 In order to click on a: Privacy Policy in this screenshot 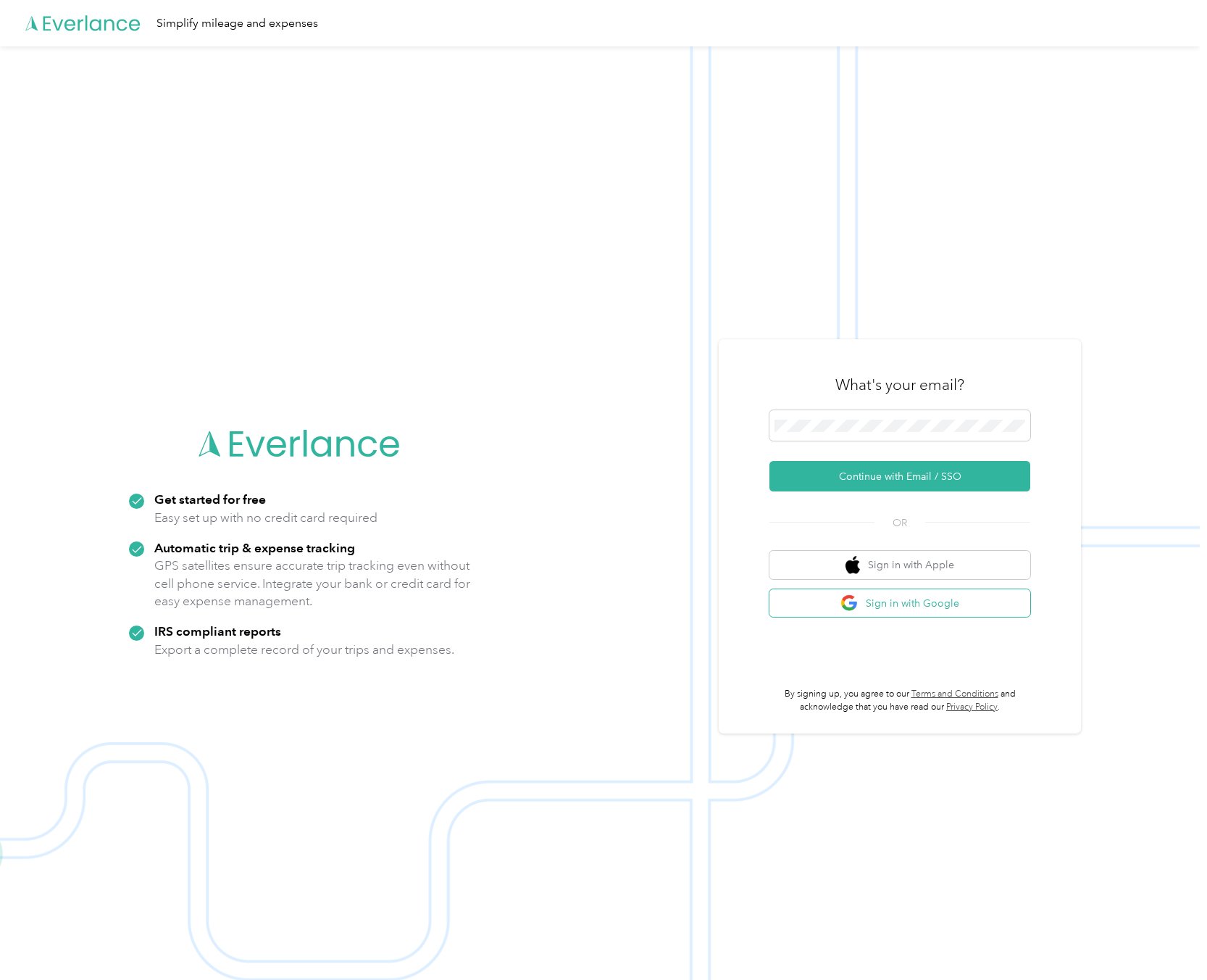, I will do `click(971, 706)`.